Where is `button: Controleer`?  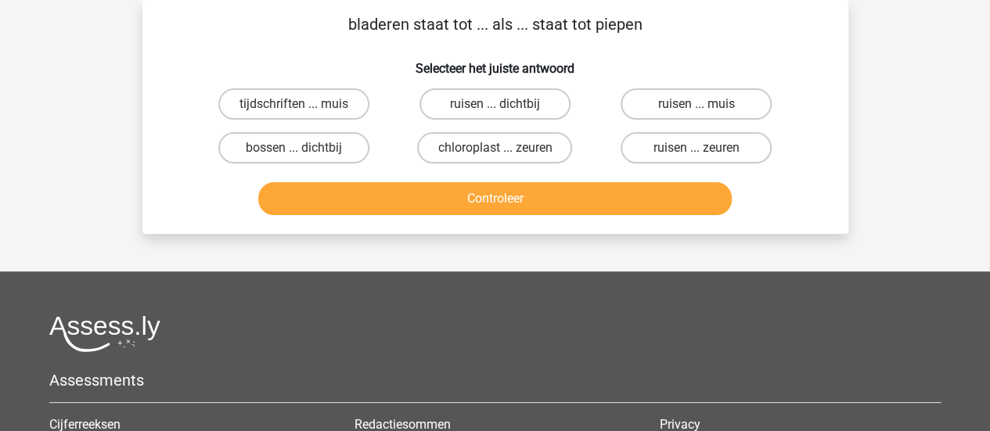 button: Controleer is located at coordinates (495, 199).